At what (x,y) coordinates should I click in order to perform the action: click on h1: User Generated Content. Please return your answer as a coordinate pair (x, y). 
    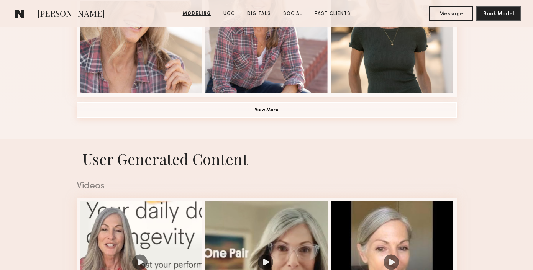
    Looking at the image, I should click on (267, 159).